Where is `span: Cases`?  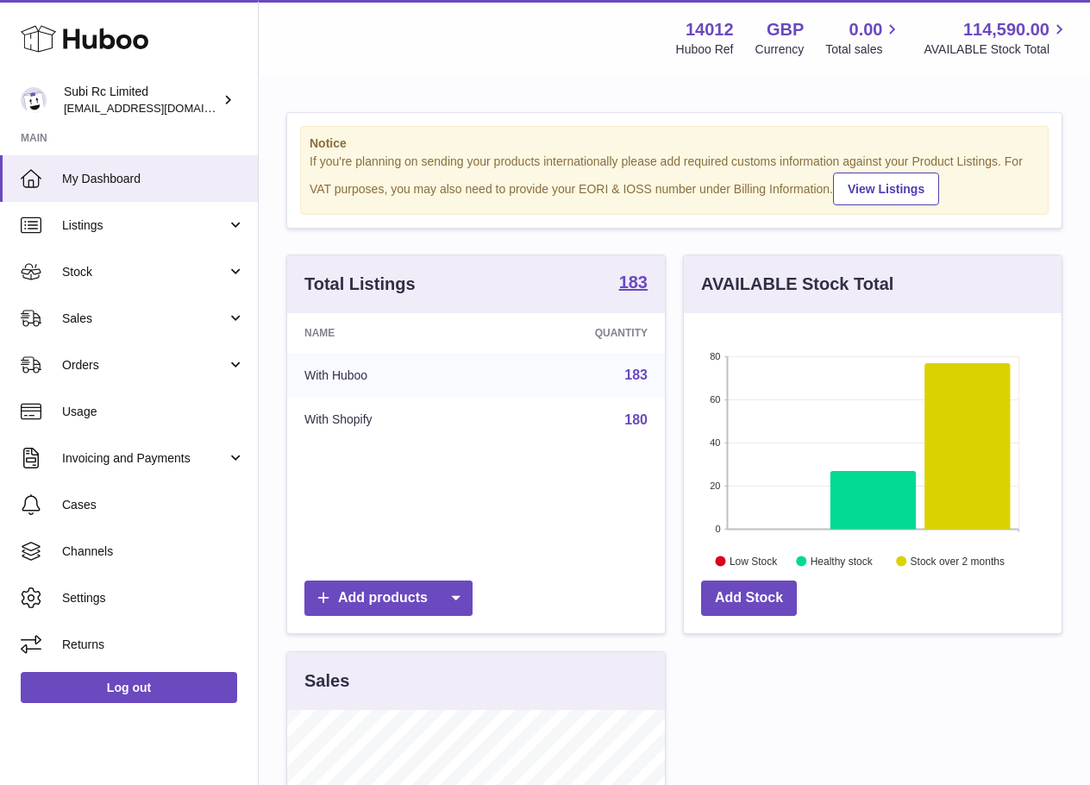
span: Cases is located at coordinates (154, 505).